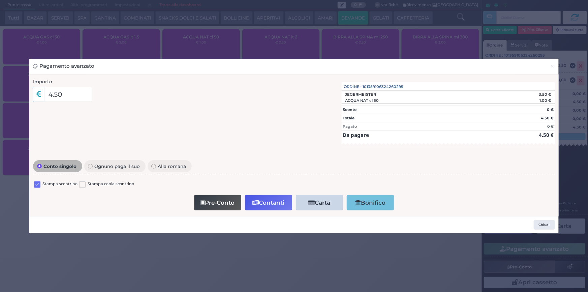 This screenshot has height=292, width=588. What do you see at coordinates (60, 166) in the screenshot?
I see `span: Conto singolo` at bounding box center [60, 166].